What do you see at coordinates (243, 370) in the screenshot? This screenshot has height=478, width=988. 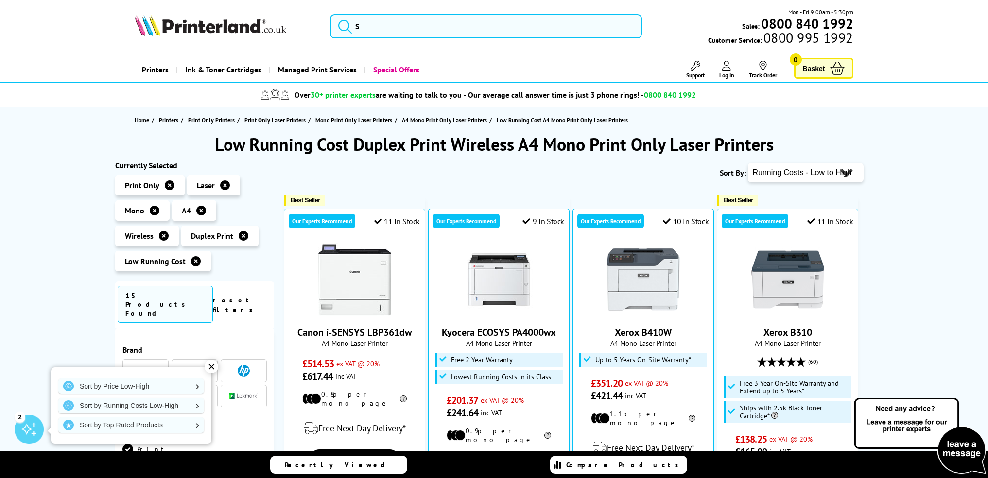 I see `img: HP` at bounding box center [243, 370].